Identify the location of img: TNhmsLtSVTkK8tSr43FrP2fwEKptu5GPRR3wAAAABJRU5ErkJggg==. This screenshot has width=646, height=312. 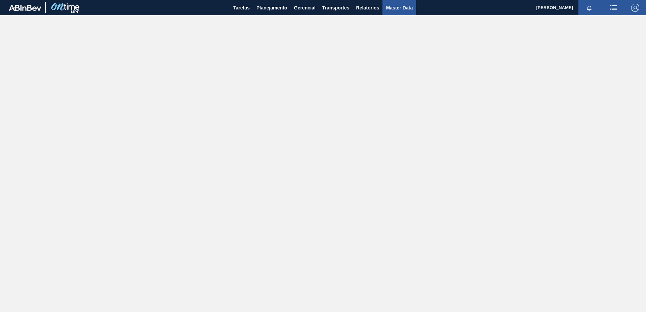
(25, 8).